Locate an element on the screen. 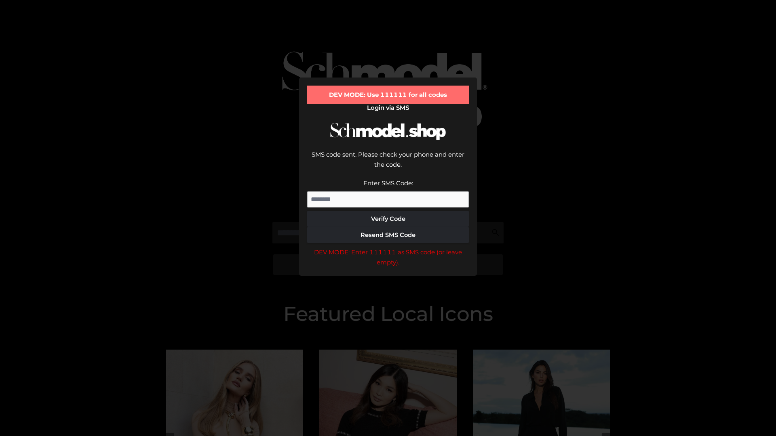  button: Resend SMS Code is located at coordinates (388, 235).